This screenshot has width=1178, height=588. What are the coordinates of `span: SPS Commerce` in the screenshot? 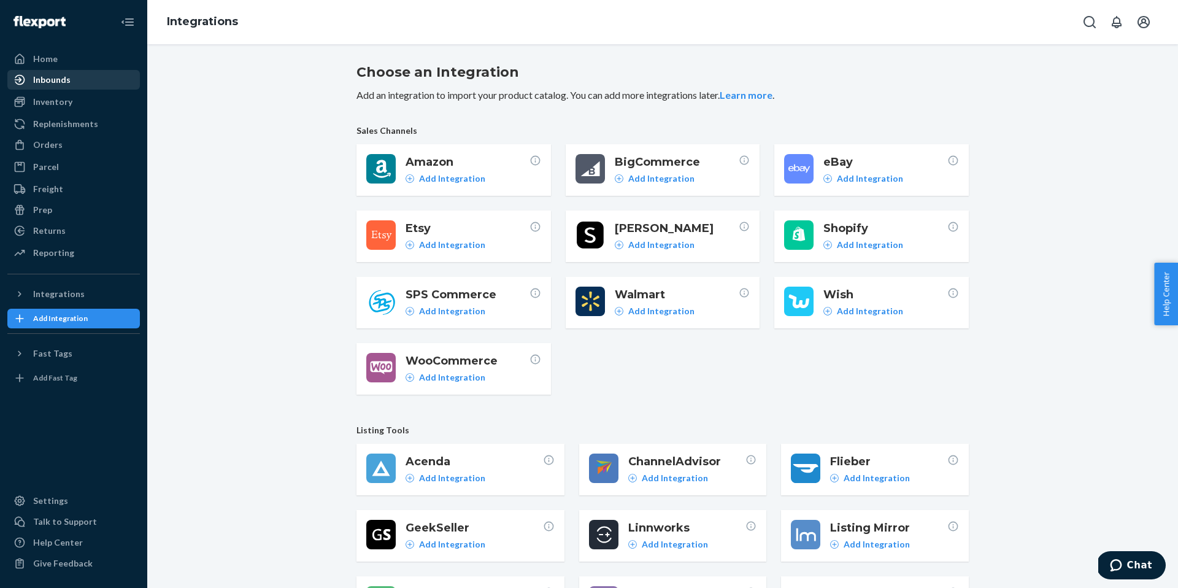 It's located at (467, 294).